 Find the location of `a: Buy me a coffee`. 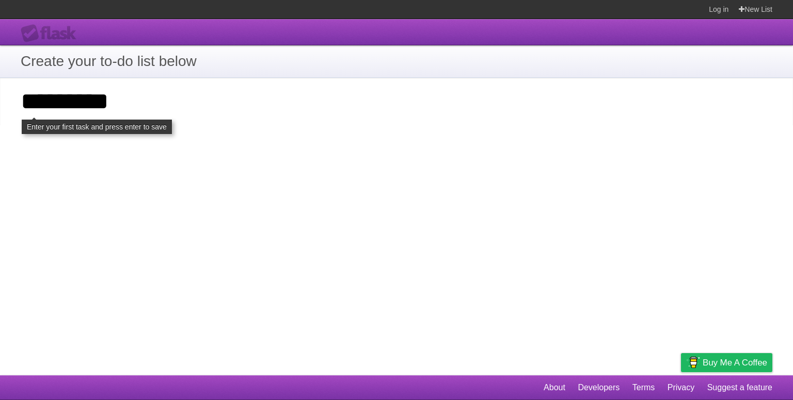

a: Buy me a coffee is located at coordinates (726, 363).